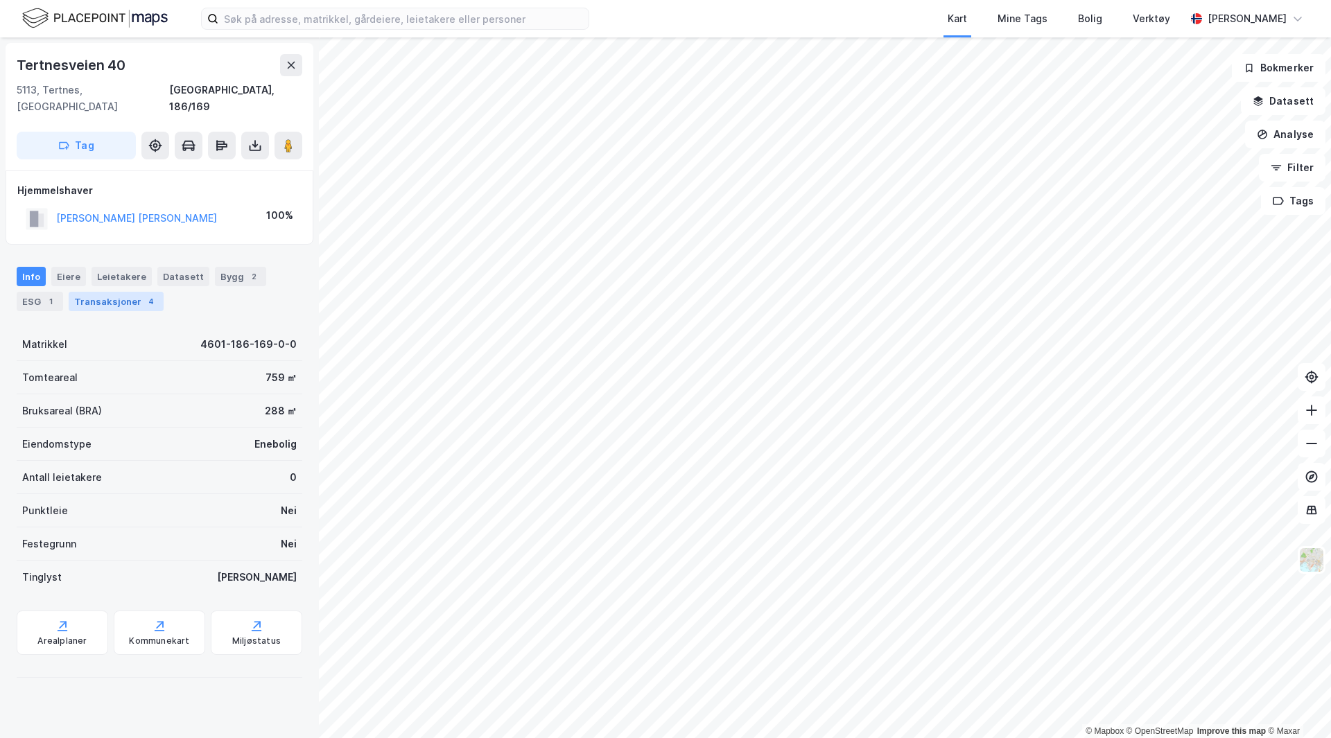 The image size is (1331, 738). What do you see at coordinates (116, 302) in the screenshot?
I see `div: Transaksjoner` at bounding box center [116, 302].